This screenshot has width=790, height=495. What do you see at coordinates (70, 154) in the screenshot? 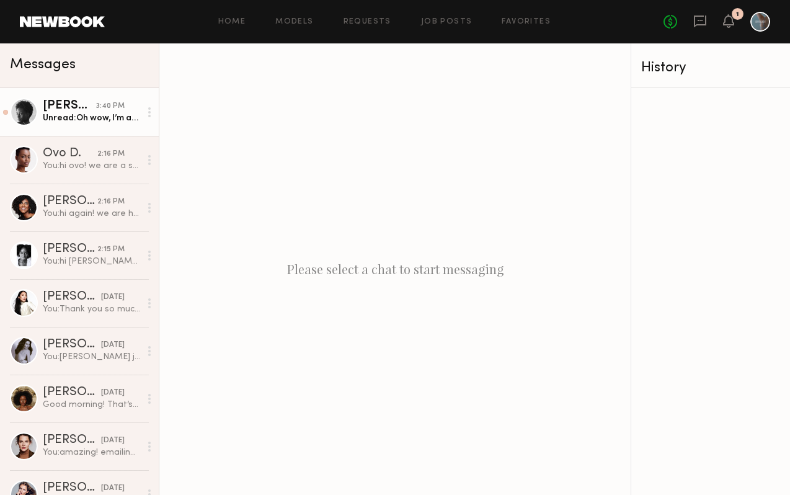
I see `div: Ovo D.` at bounding box center [70, 154].